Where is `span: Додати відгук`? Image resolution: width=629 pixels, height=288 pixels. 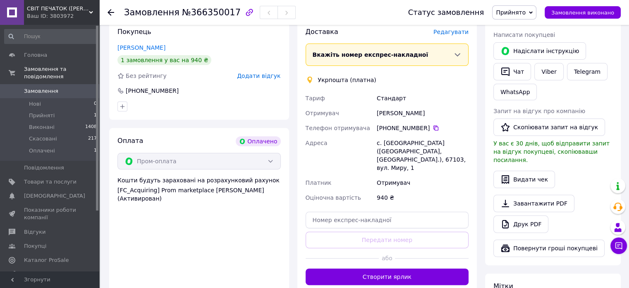 span: Додати відгук is located at coordinates (259, 76).